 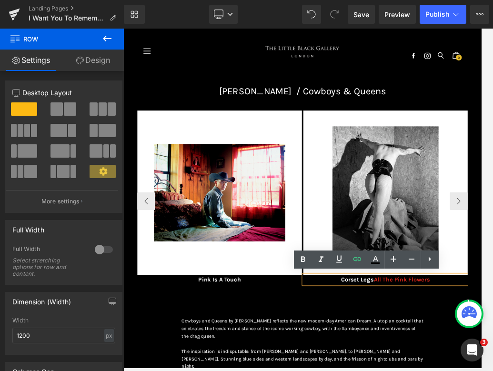 What do you see at coordinates (134, 14) in the screenshot?
I see `a: New Library` at bounding box center [134, 14].